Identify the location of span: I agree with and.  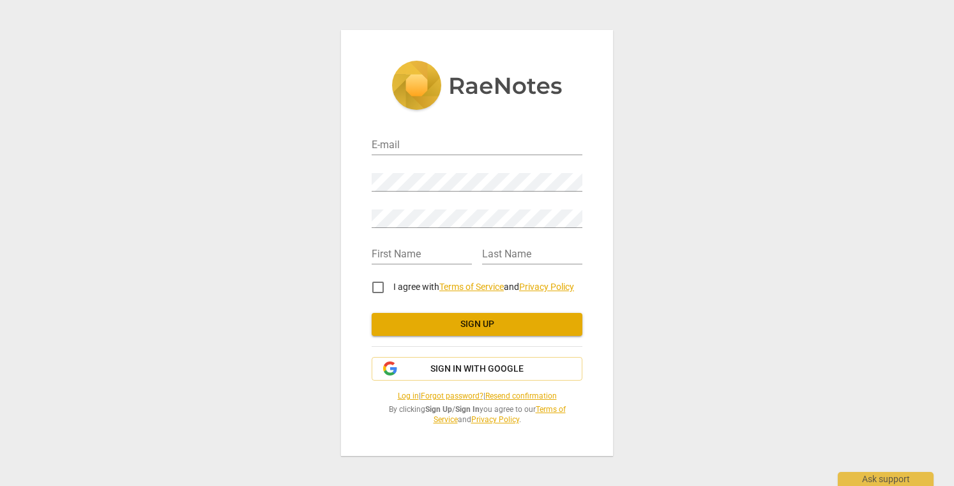
(483, 287).